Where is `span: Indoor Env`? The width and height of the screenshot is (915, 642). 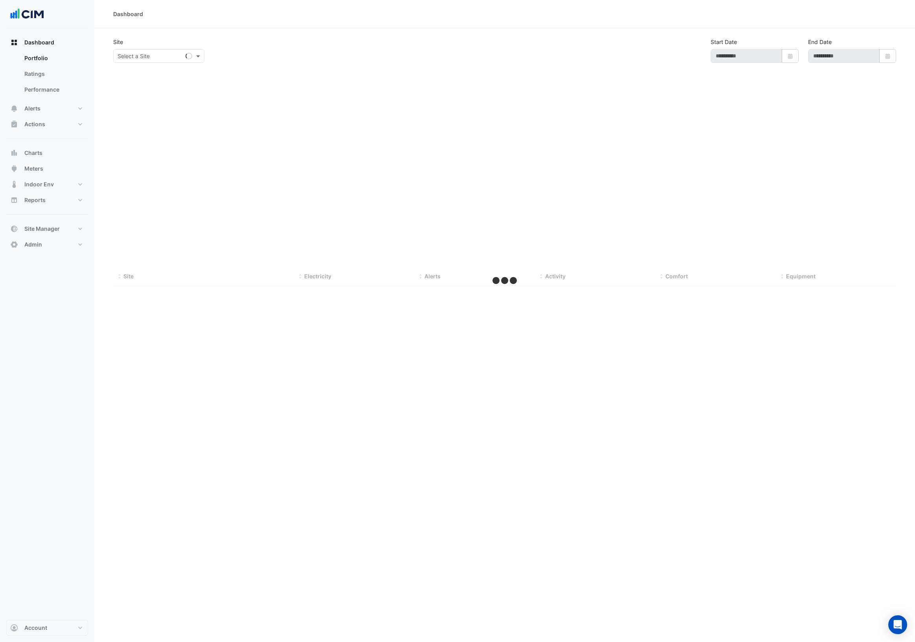 span: Indoor Env is located at coordinates (39, 184).